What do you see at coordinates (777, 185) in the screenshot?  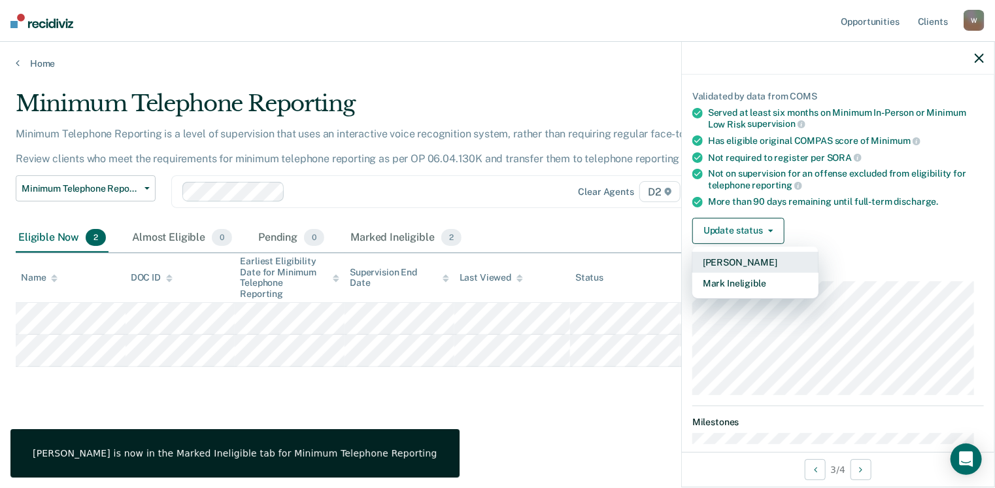 I see `span: reporting` at bounding box center [777, 185].